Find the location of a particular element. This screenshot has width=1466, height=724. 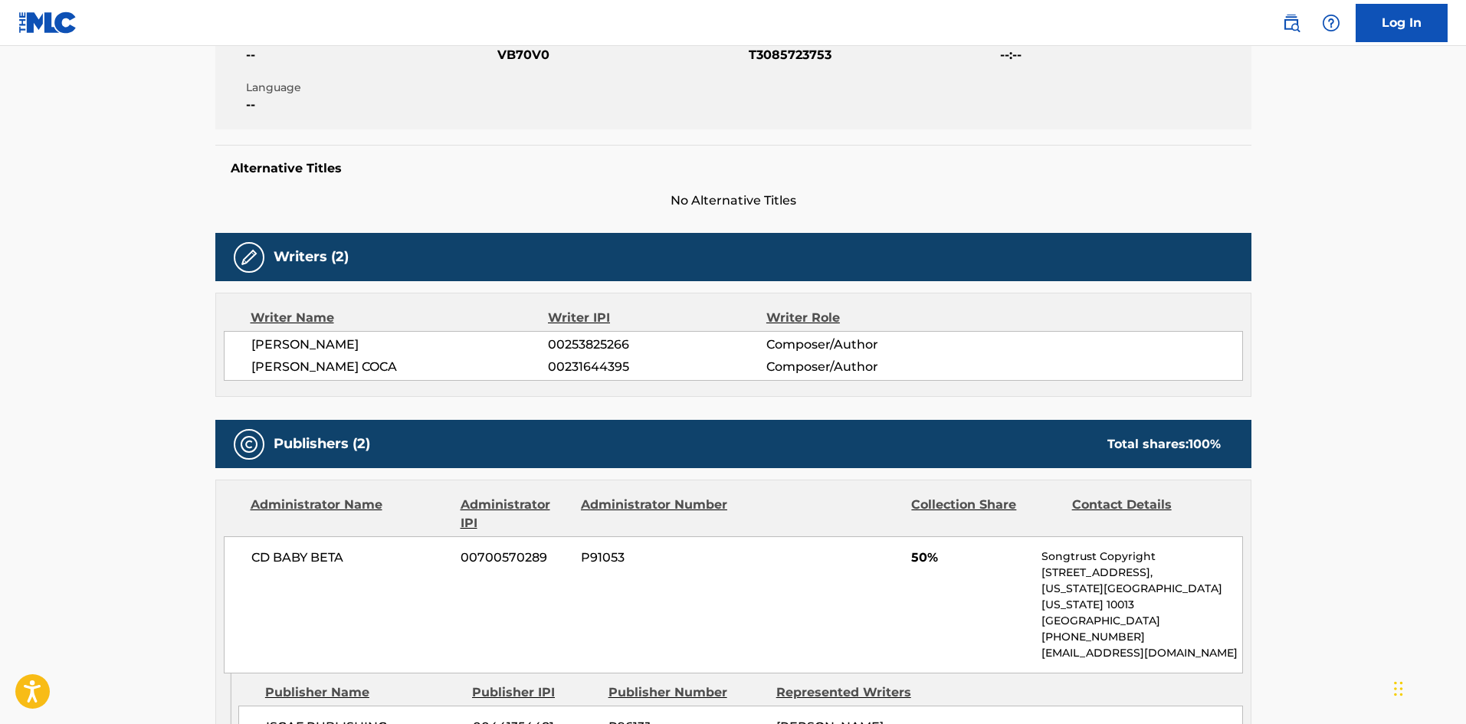

h5: Alternative Titles is located at coordinates (733, 169).